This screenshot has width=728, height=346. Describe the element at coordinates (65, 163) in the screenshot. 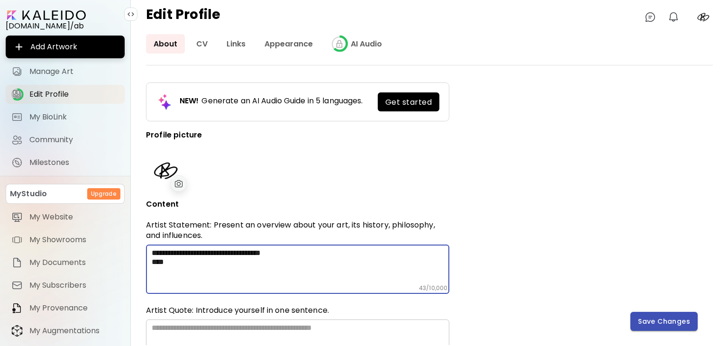

I see `a: completeMilestones iconMilestones` at that location.